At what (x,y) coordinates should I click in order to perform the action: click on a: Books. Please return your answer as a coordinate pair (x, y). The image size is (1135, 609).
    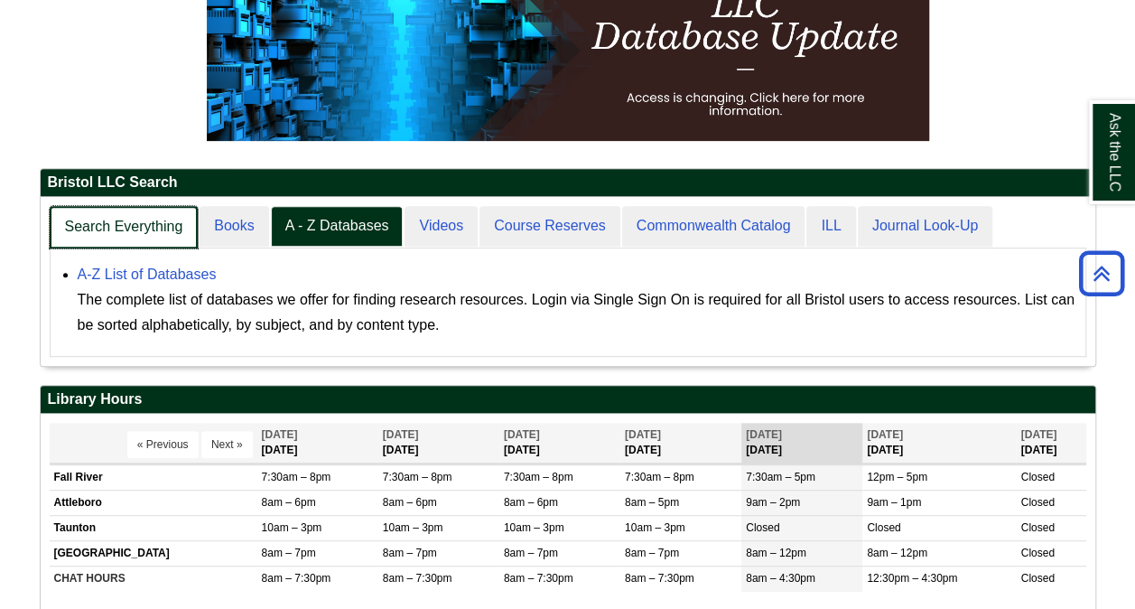
    Looking at the image, I should click on (234, 226).